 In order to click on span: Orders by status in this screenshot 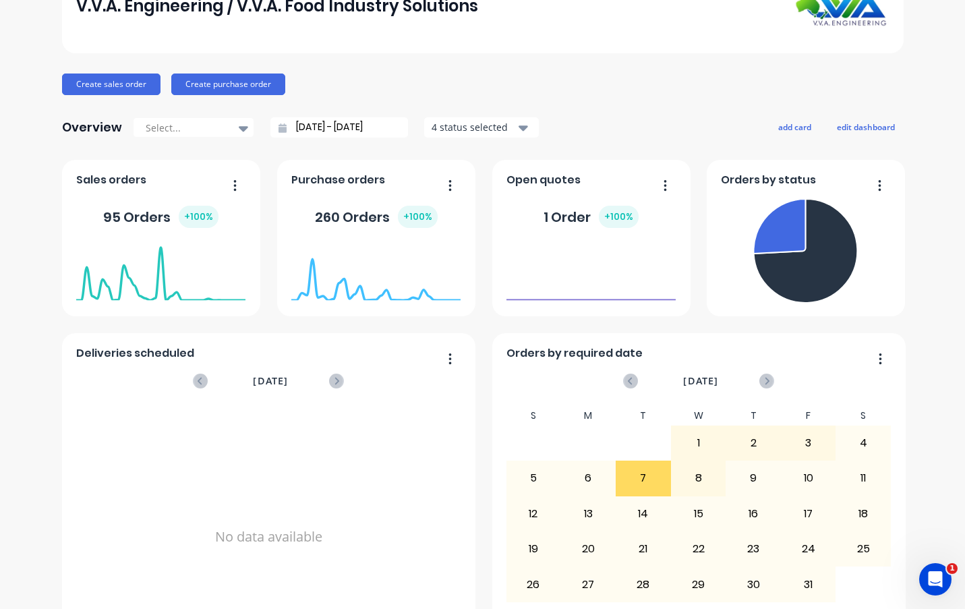, I will do `click(768, 180)`.